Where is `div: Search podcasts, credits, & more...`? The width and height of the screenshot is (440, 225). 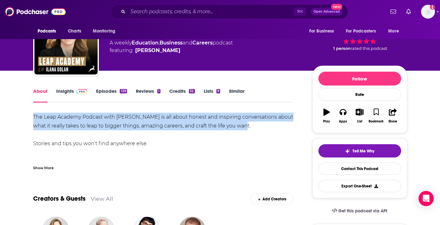
div: Search podcasts, credits, & more... is located at coordinates (229, 12).